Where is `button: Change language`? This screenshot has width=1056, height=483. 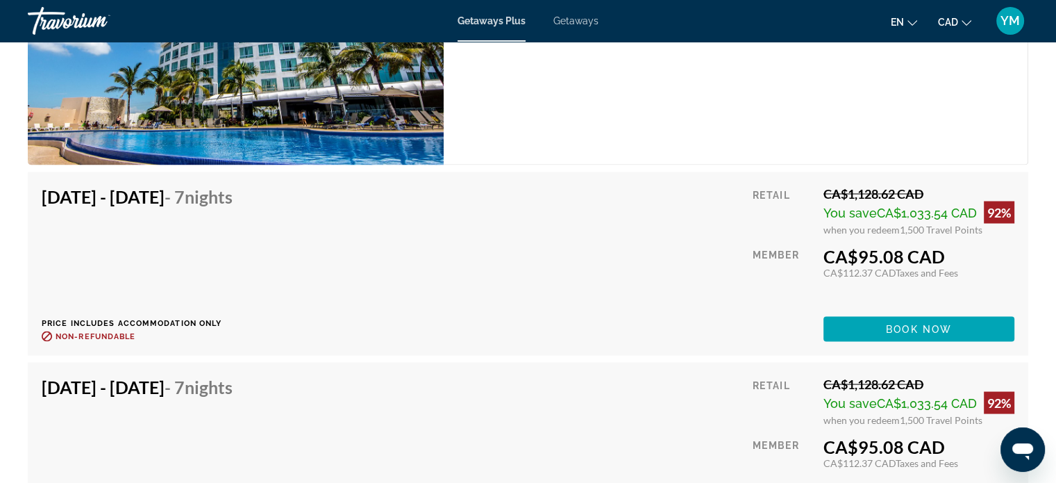
button: Change language is located at coordinates (904, 22).